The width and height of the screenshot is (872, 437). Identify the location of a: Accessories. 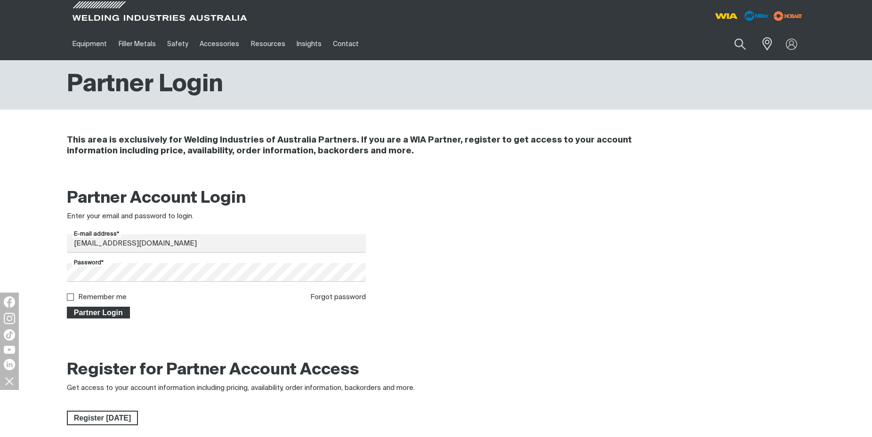
(219, 44).